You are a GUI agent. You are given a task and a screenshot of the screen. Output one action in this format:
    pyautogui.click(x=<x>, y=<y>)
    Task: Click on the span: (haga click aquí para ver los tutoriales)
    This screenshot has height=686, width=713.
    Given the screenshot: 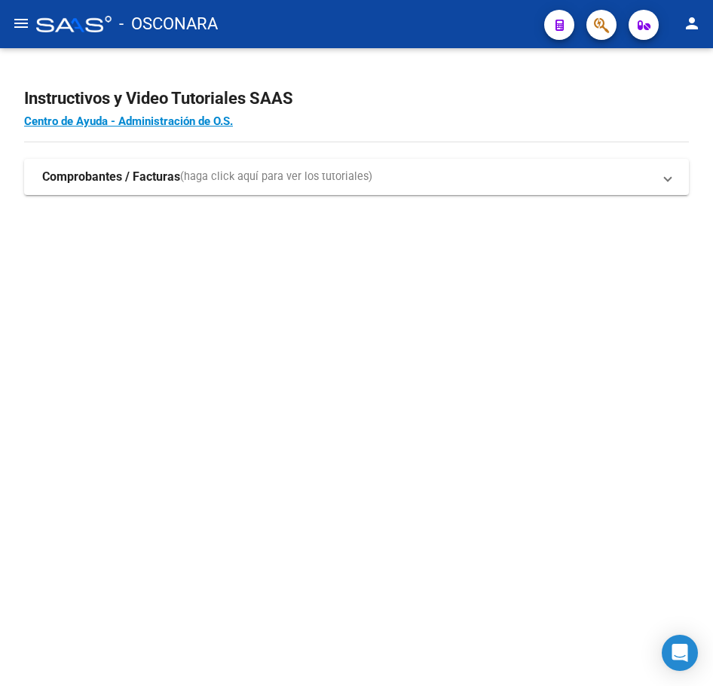 What is the action you would take?
    pyautogui.click(x=276, y=177)
    